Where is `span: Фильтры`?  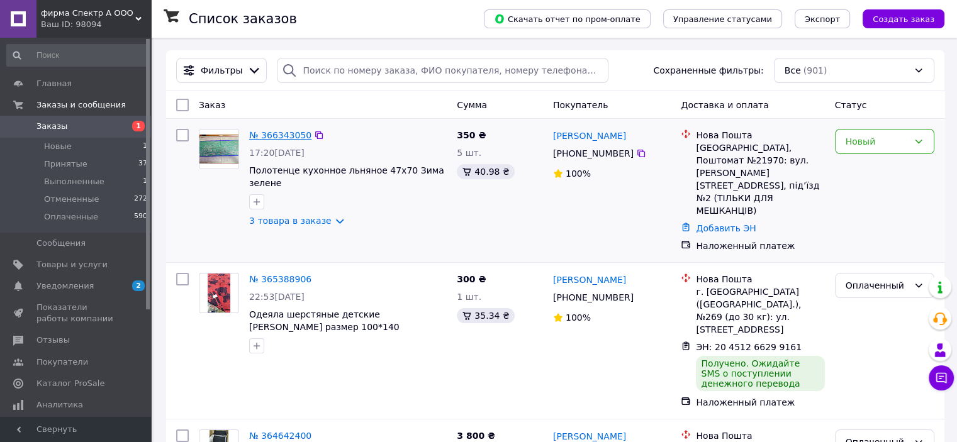 span: Фильтры is located at coordinates (222, 70).